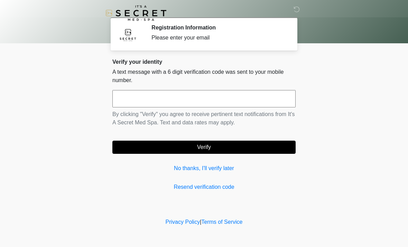 Image resolution: width=408 pixels, height=247 pixels. I want to click on button: Verify, so click(204, 147).